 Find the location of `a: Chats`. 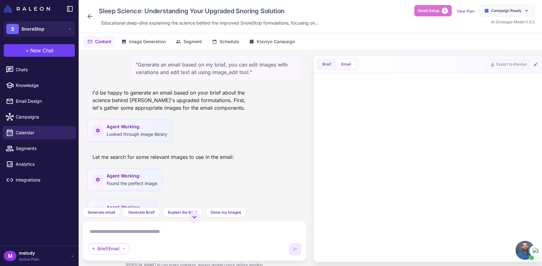

a: Chats is located at coordinates (39, 70).